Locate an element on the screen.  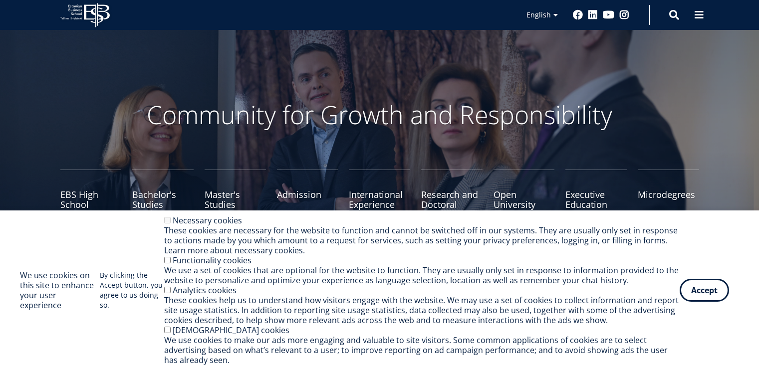
label: Functionality cookies is located at coordinates (212, 260).